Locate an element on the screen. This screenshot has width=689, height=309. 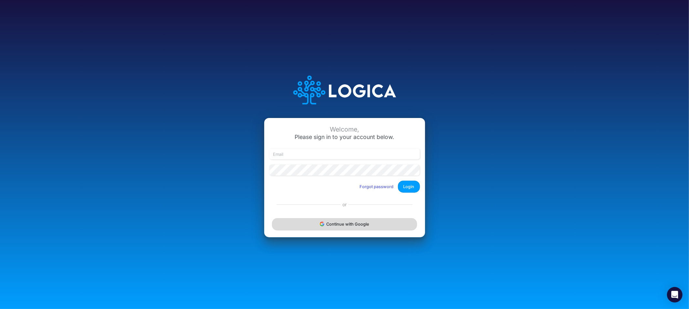
div: Open Intercom Messenger is located at coordinates (675, 295).